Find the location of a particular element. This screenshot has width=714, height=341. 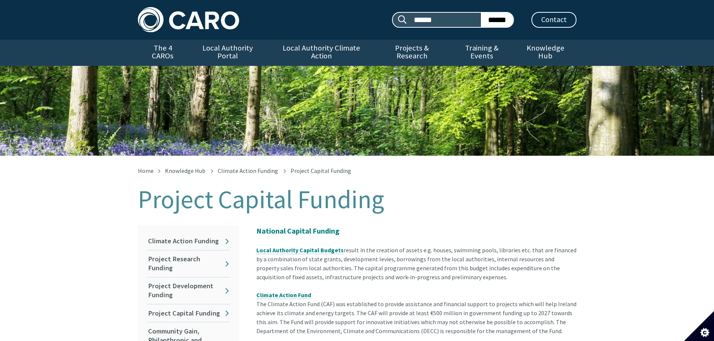

a: Local Authority Capital Budgets is located at coordinates (300, 250).